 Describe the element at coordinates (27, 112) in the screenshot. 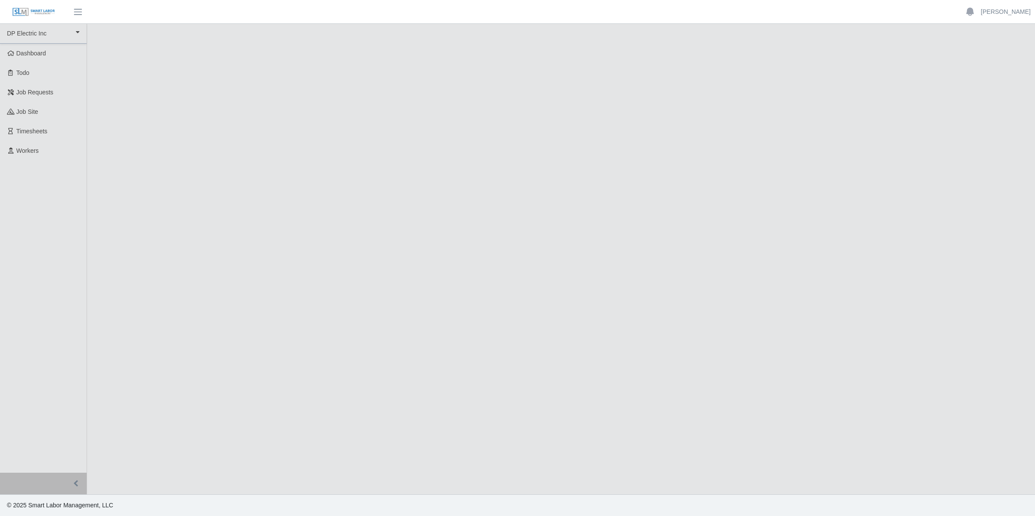

I see `span: job site` at that location.